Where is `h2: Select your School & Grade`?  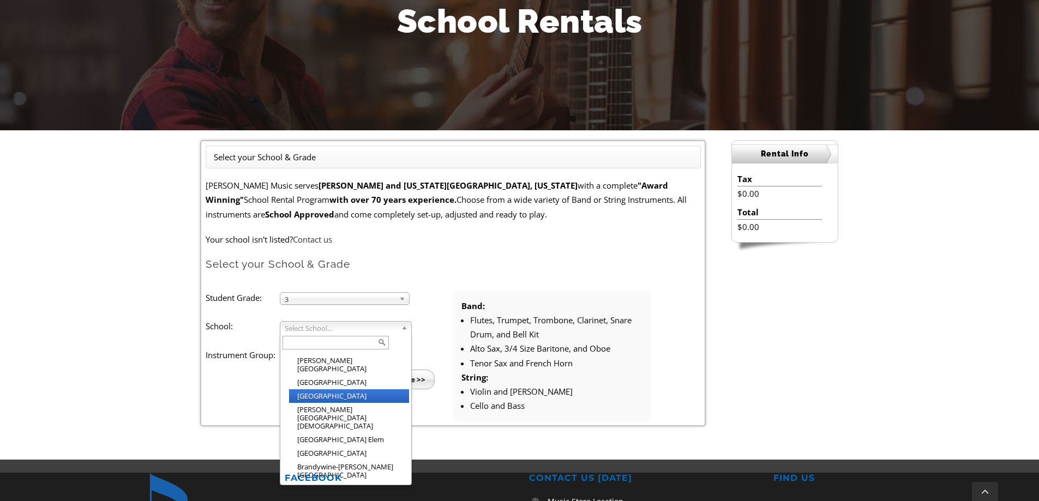
h2: Select your School & Grade is located at coordinates (453, 264).